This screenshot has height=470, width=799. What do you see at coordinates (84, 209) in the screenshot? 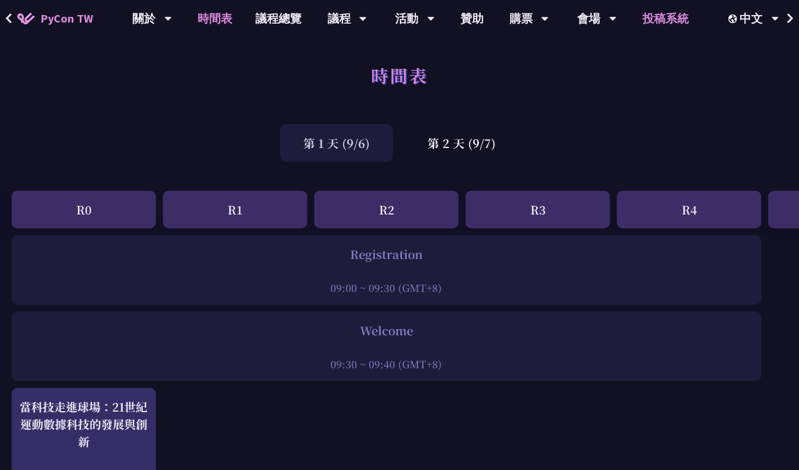
I see `div: R0` at bounding box center [84, 209].